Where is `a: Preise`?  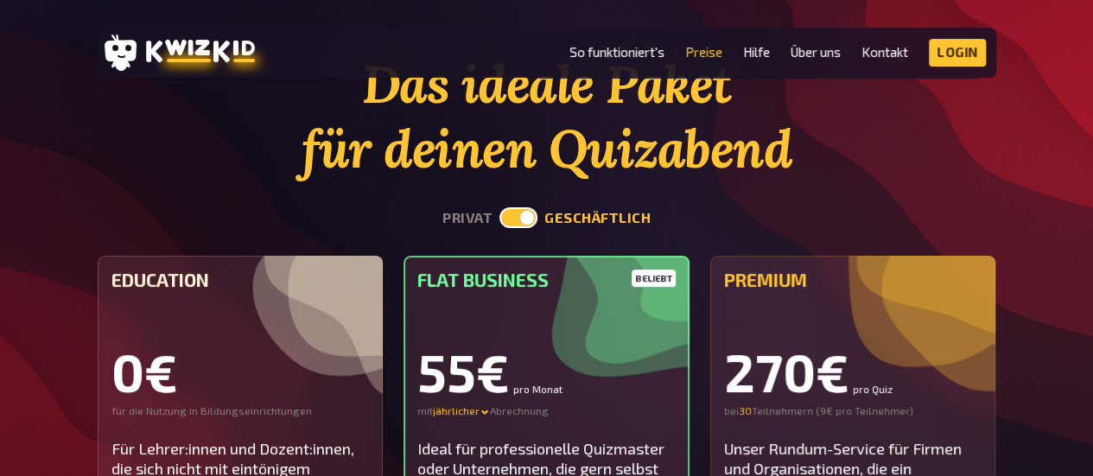
a: Preise is located at coordinates (703, 52).